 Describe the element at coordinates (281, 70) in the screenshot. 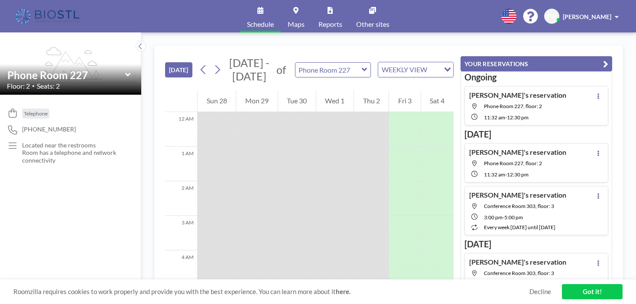

I see `span: of` at that location.